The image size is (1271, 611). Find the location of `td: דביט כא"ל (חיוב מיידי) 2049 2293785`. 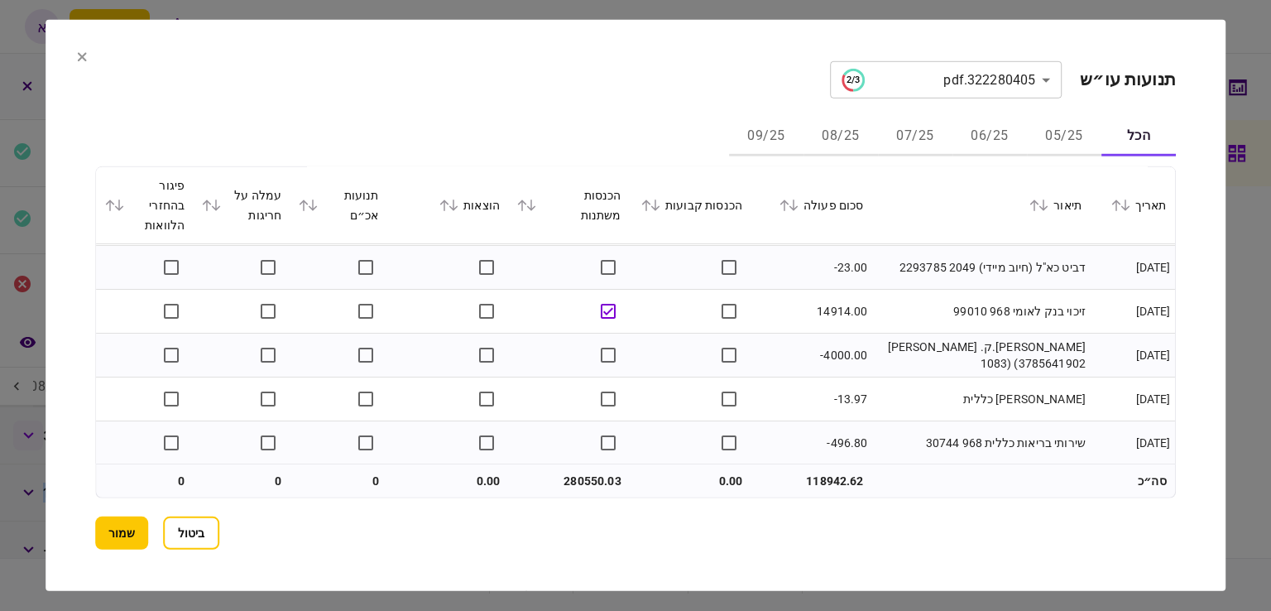

td: דביט כא"ל (חיוב מיידי) 2049 2293785 is located at coordinates (981, 267).